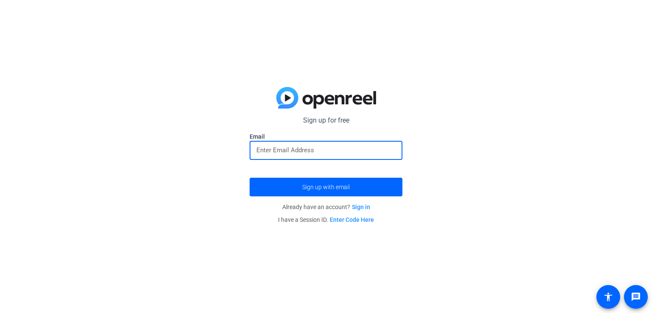  I want to click on button: Sign up with email, so click(326, 187).